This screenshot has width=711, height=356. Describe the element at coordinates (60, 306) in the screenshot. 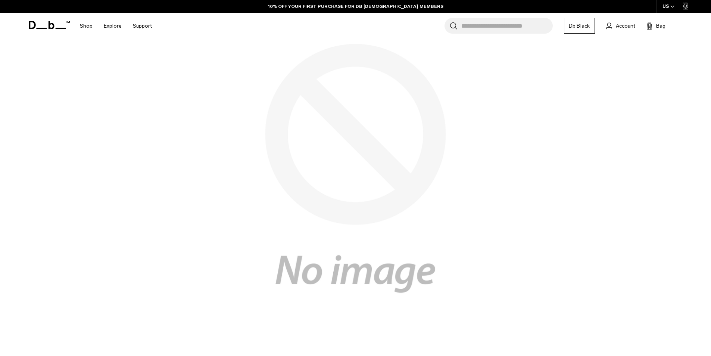

I see `a: Go home` at that location.